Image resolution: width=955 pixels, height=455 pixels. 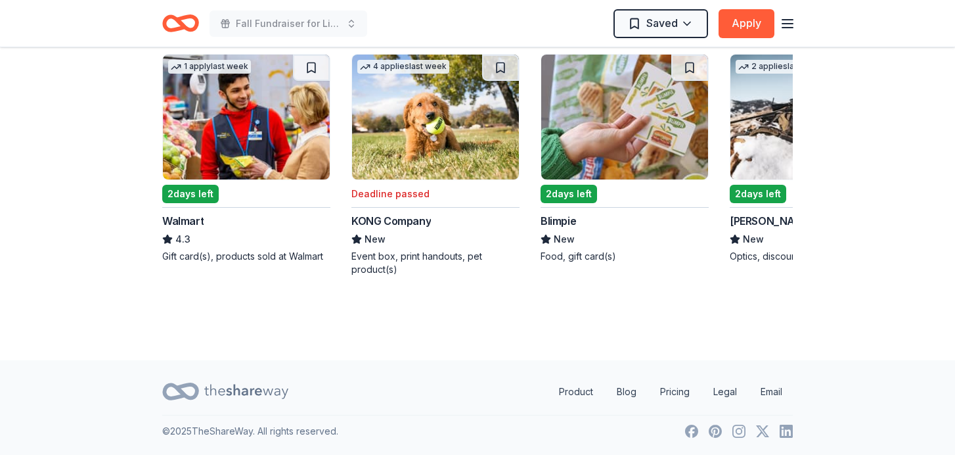 I want to click on a: Legal, so click(x=725, y=392).